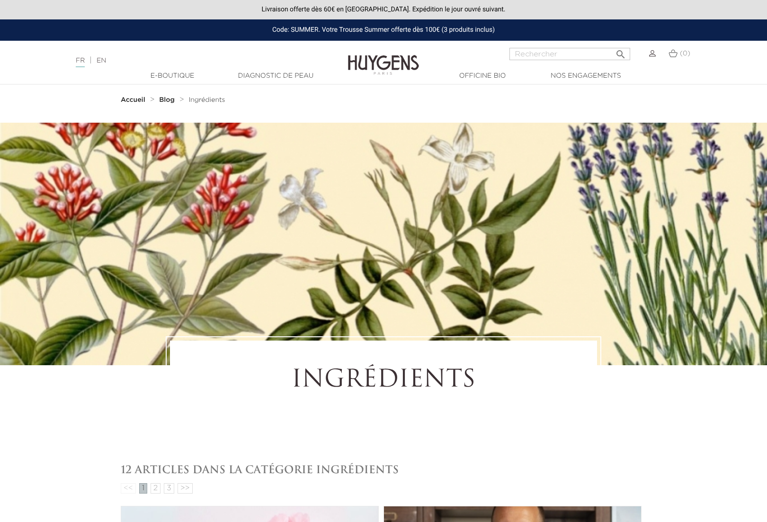 This screenshot has height=522, width=767. What do you see at coordinates (259, 469) in the screenshot?
I see `span: 12 articles dans la catégorie Ingrédients` at bounding box center [259, 469].